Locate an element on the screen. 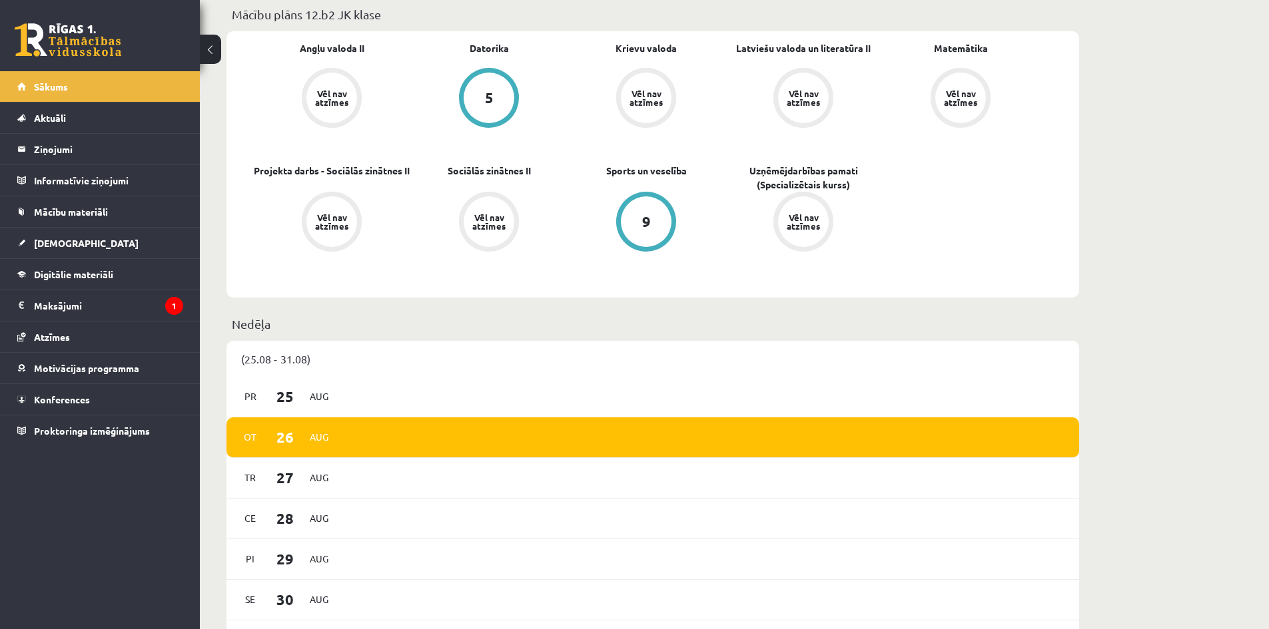 This screenshot has width=1269, height=629. span: 30 is located at coordinates (285, 599).